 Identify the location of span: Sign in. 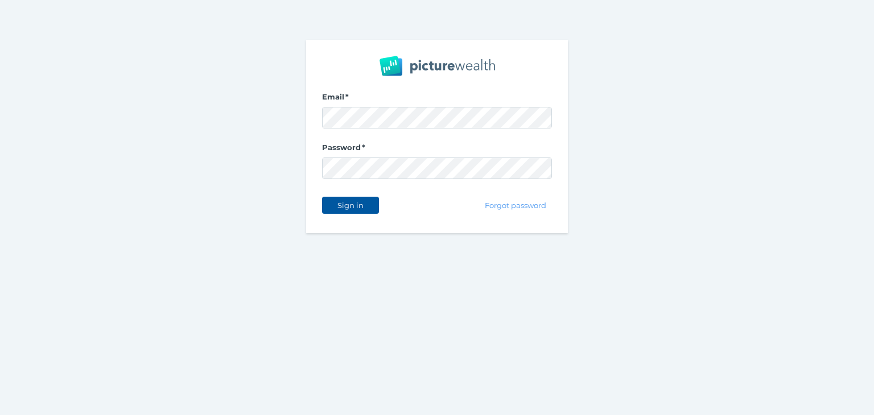
(350, 205).